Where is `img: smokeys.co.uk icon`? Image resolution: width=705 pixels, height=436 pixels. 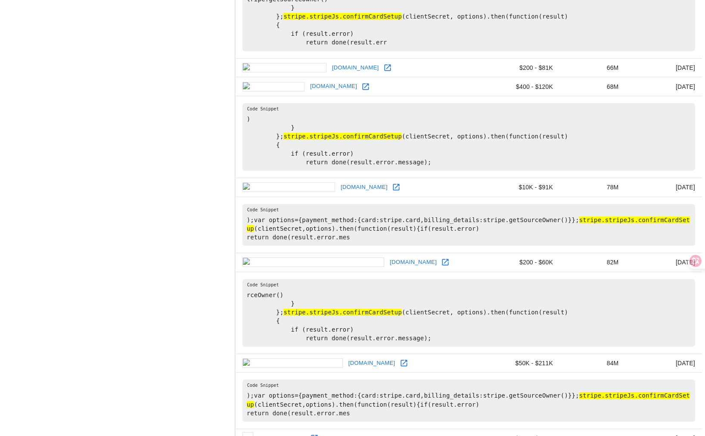 img: smokeys.co.uk icon is located at coordinates (284, 68).